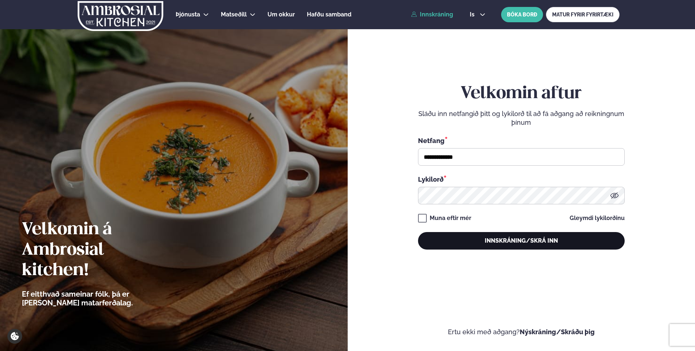  Describe the element at coordinates (234, 15) in the screenshot. I see `a: Matseðill` at that location.